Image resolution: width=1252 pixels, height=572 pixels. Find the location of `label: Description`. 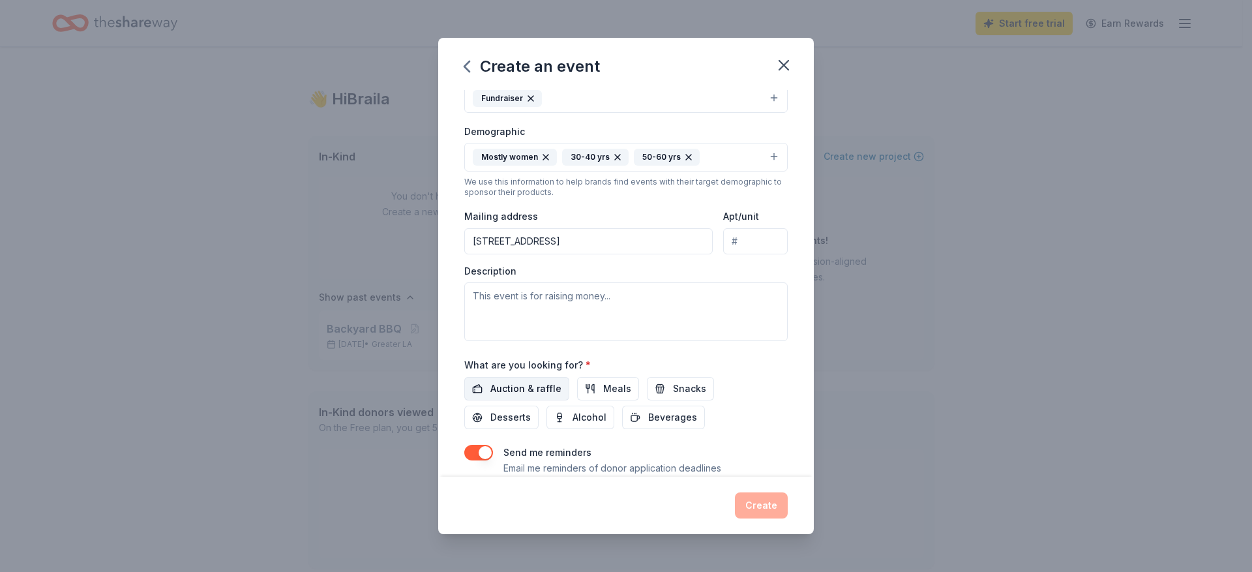

label: Description is located at coordinates (490, 271).